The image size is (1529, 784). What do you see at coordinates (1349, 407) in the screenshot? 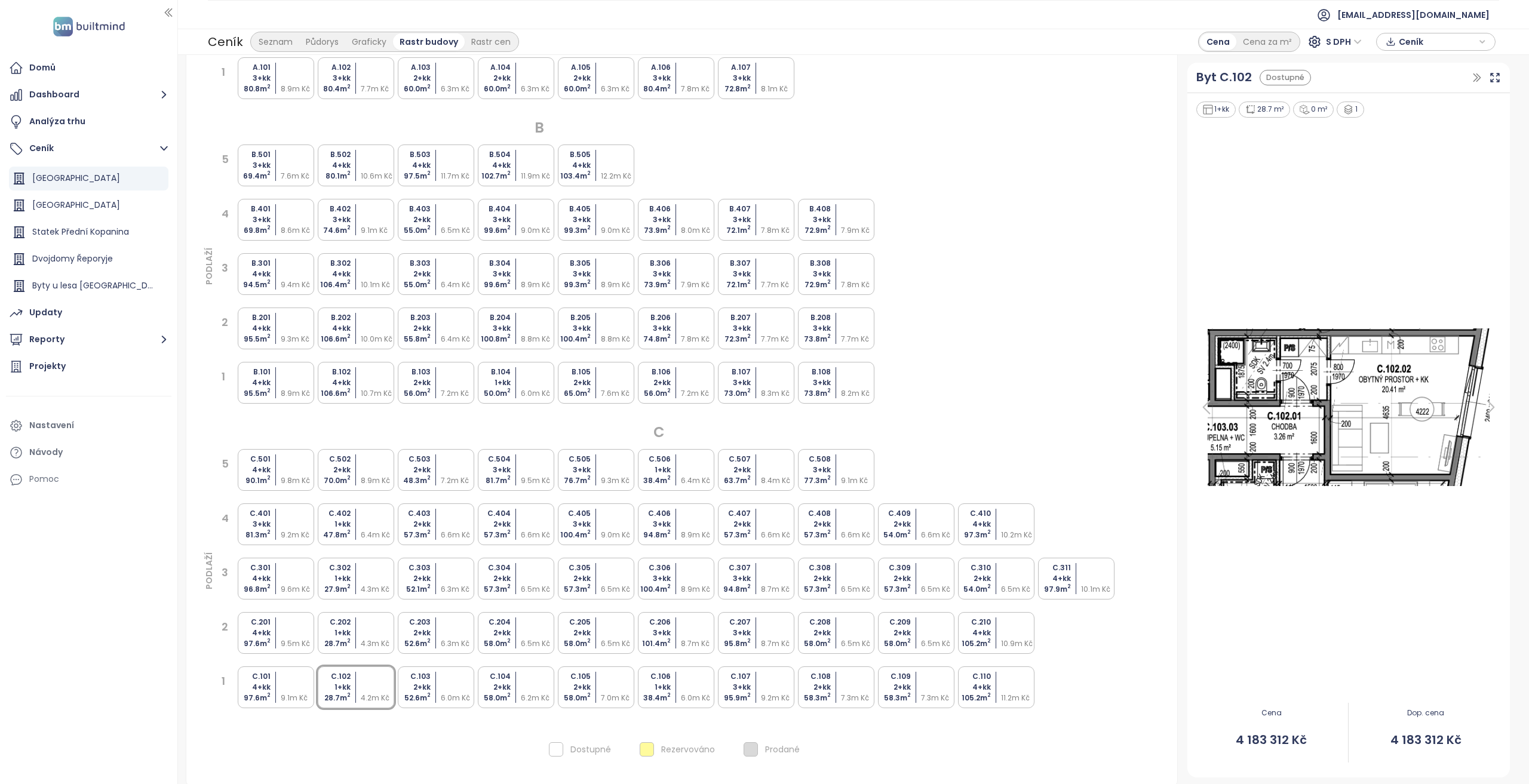
I see `img: Floor plan` at bounding box center [1349, 407].